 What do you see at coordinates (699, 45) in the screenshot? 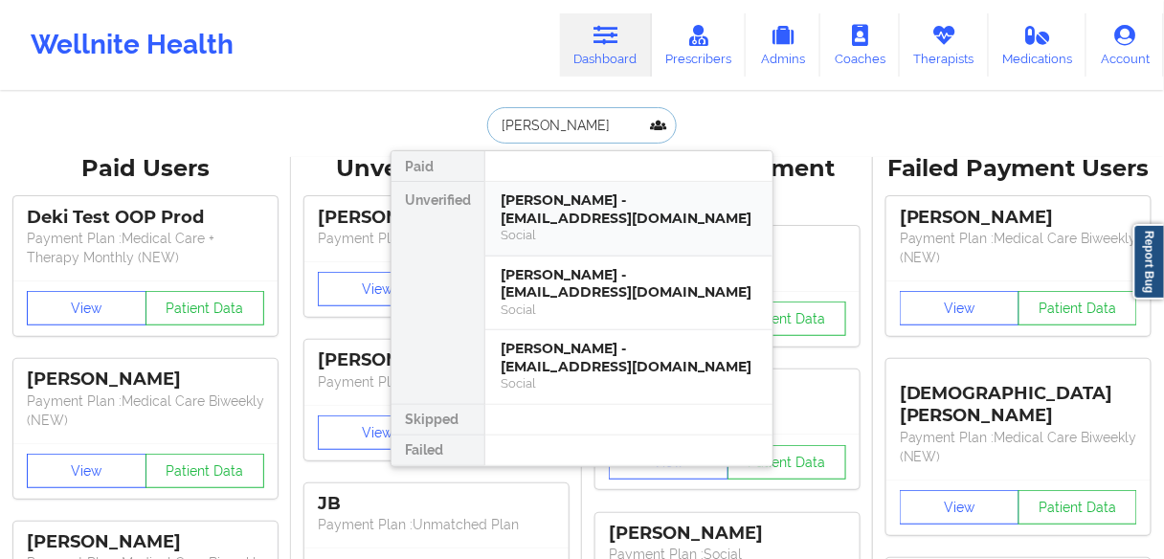
I see `a: Prescribers` at bounding box center [699, 45].